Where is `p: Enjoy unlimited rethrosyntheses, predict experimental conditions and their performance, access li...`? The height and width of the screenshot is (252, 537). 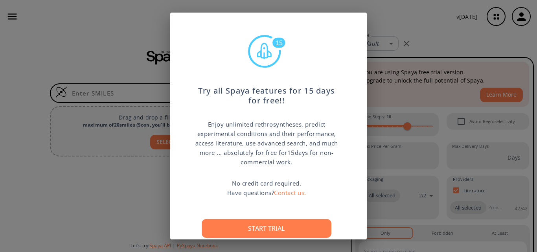
p: Enjoy unlimited rethrosyntheses, predict experimental conditions and their performance, access li... is located at coordinates (266, 143).